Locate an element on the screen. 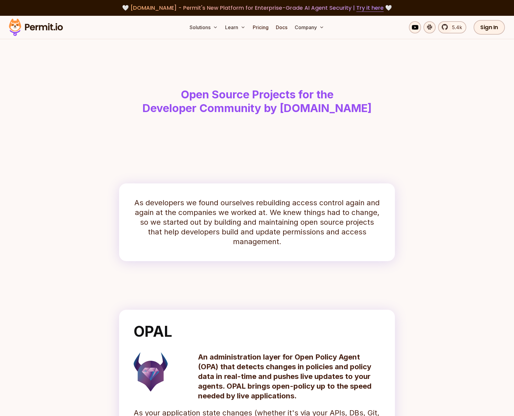 This screenshot has width=514, height=416. a: 5.4k is located at coordinates (452, 27).